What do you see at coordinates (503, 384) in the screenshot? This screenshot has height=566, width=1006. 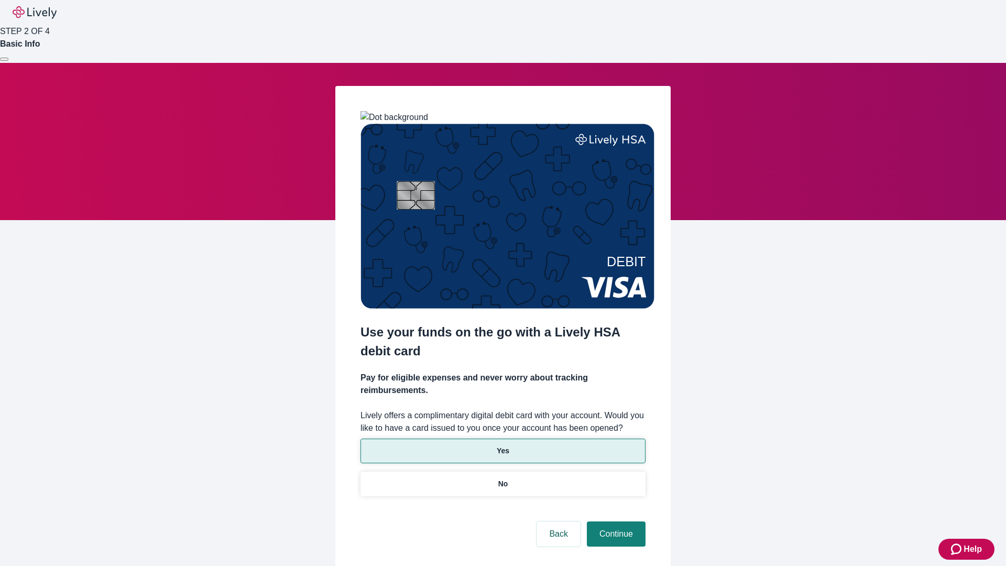 I see `h4: Pay for eligible expenses and never worry about tracking reimbursements.` at bounding box center [503, 384].